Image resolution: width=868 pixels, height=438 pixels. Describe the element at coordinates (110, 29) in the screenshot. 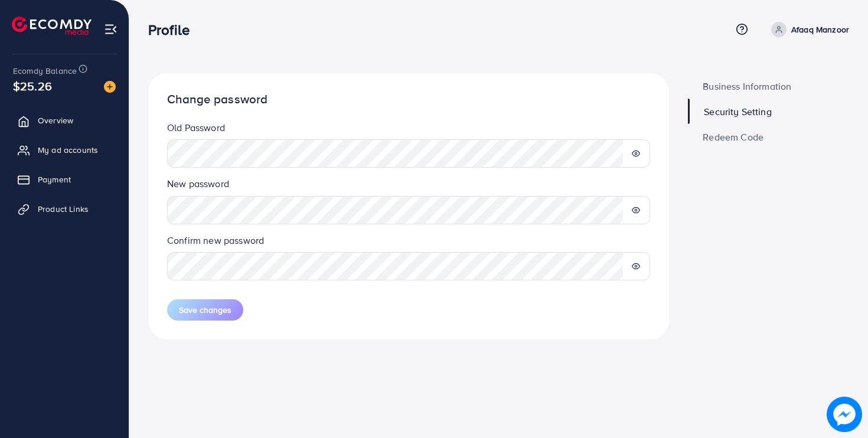

I see `img: menu` at that location.